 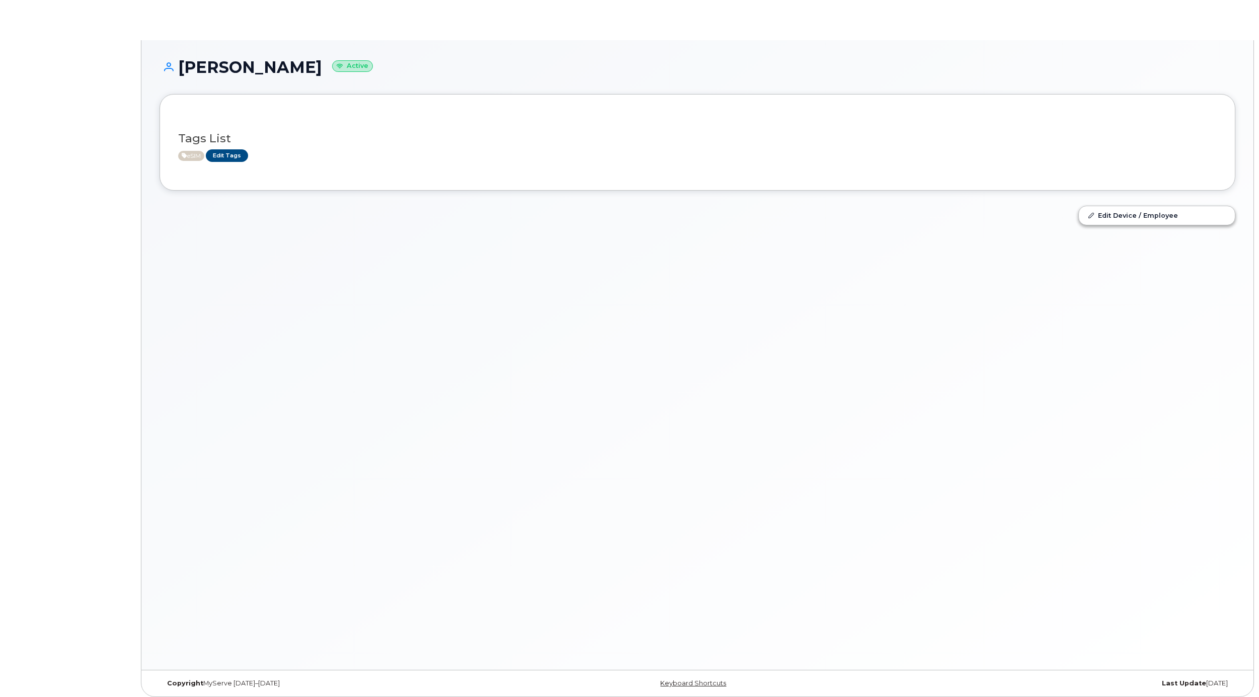 I want to click on a: Keyboard Shortcuts, so click(x=693, y=683).